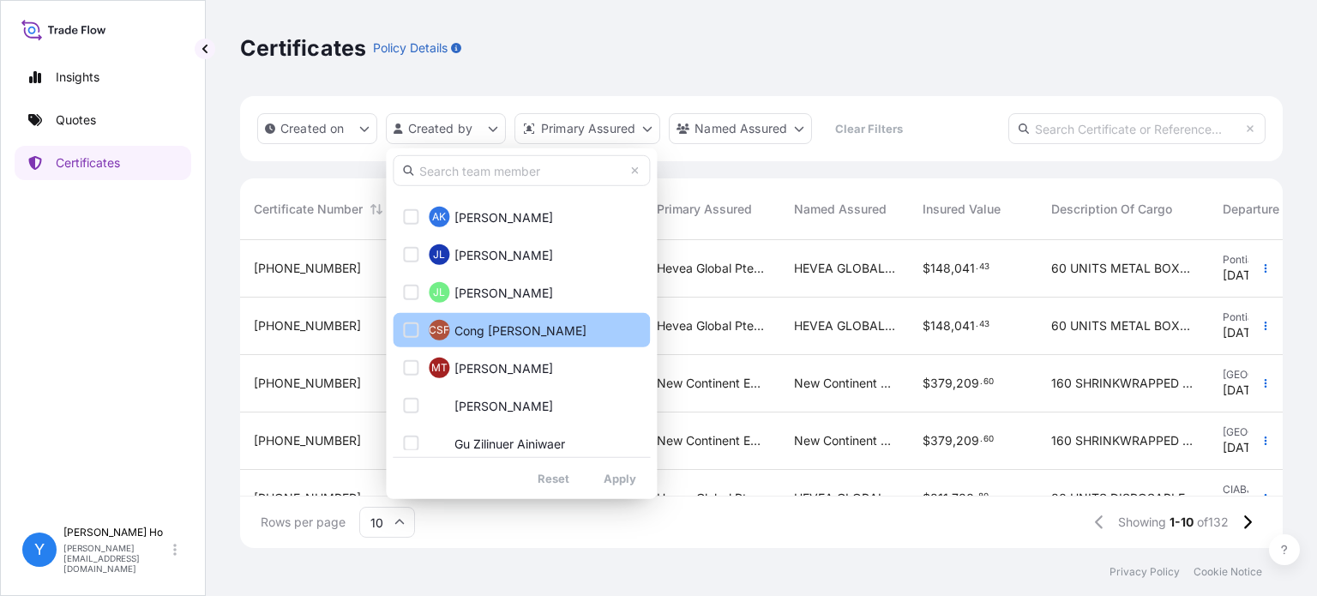  I want to click on span: CSF, so click(439, 330).